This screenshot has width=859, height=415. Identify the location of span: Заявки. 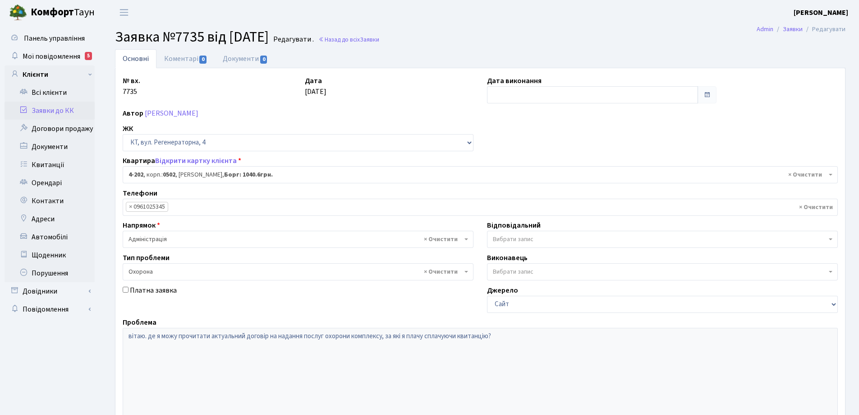
(369, 39).